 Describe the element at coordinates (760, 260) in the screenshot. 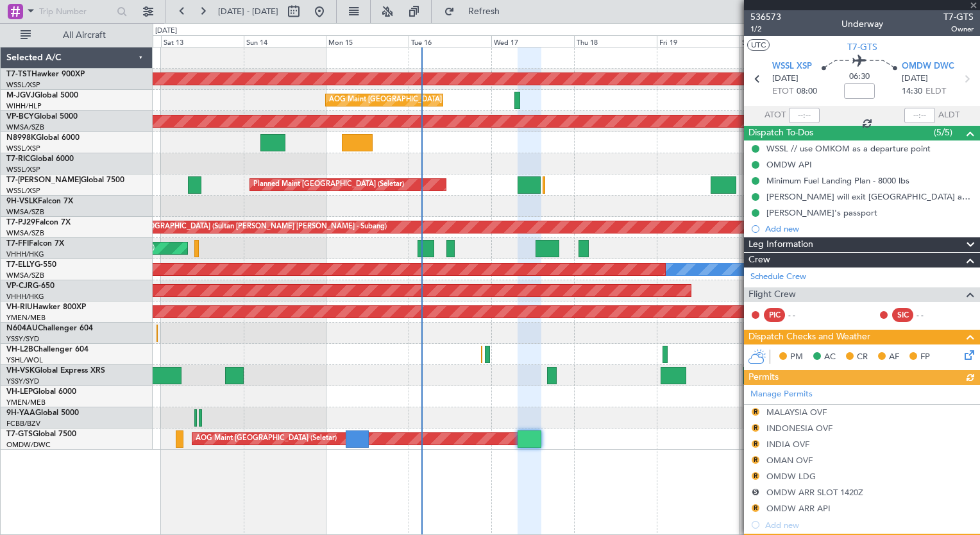

I see `span: Crew` at that location.